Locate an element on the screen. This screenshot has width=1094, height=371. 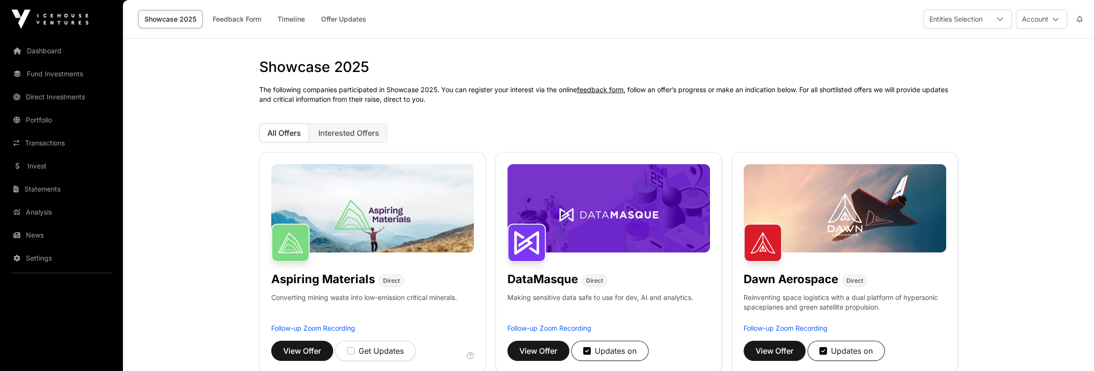
a: Showcase 2025 is located at coordinates (170, 19).